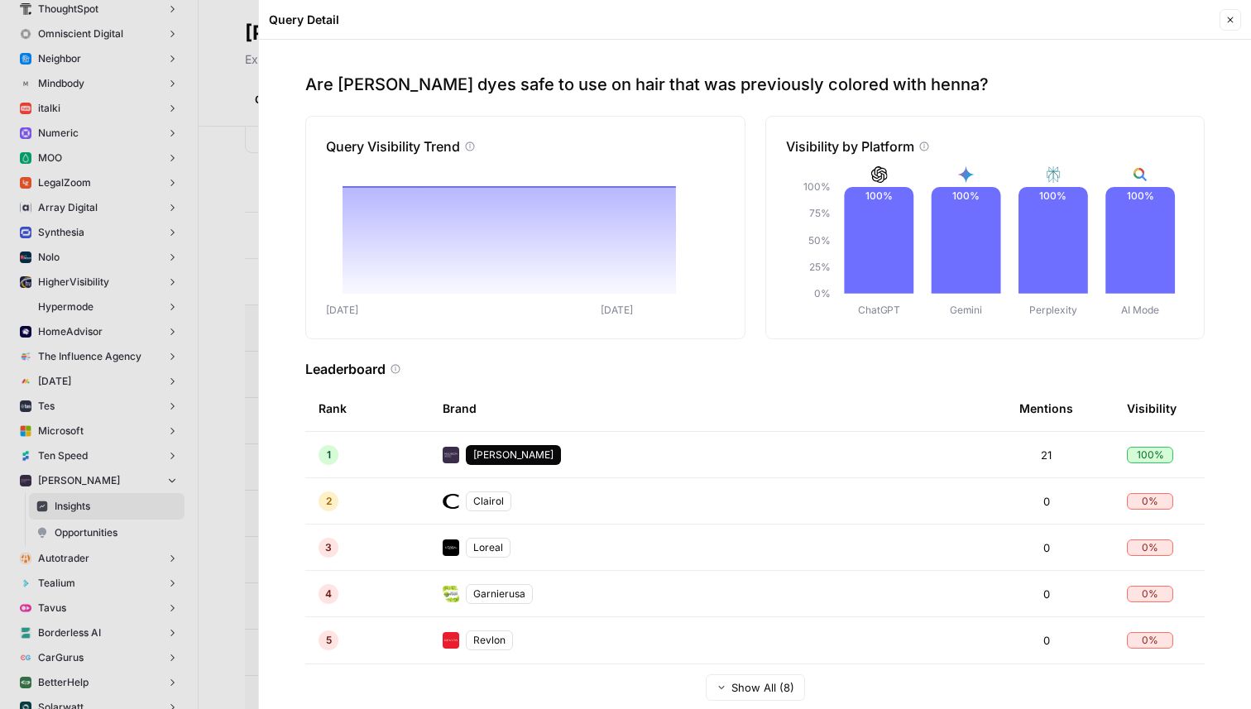 Image resolution: width=1251 pixels, height=709 pixels. What do you see at coordinates (818, 240) in the screenshot?
I see `tspan: 50%` at bounding box center [818, 240].